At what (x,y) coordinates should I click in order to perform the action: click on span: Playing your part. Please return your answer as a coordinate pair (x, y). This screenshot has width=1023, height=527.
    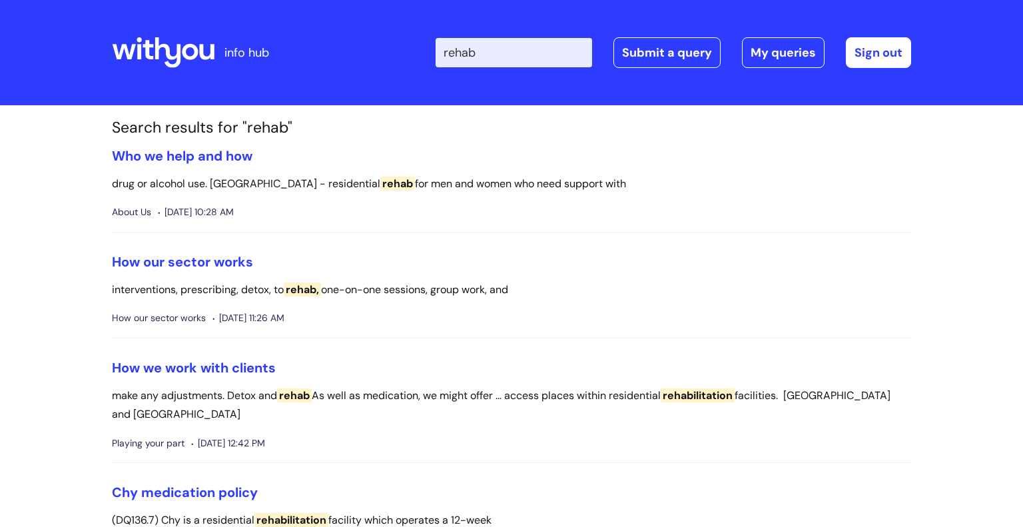
    Looking at the image, I should click on (148, 443).